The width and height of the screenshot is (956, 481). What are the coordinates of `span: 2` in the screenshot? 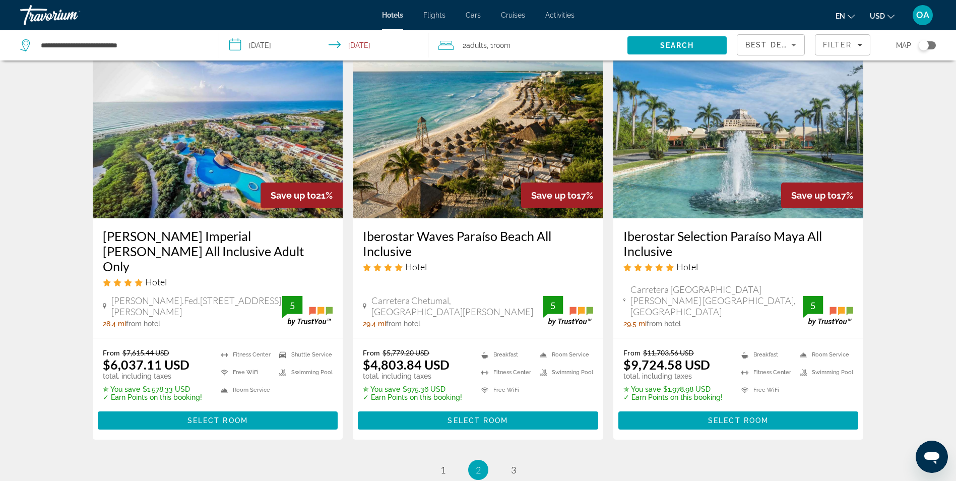 It's located at (478, 470).